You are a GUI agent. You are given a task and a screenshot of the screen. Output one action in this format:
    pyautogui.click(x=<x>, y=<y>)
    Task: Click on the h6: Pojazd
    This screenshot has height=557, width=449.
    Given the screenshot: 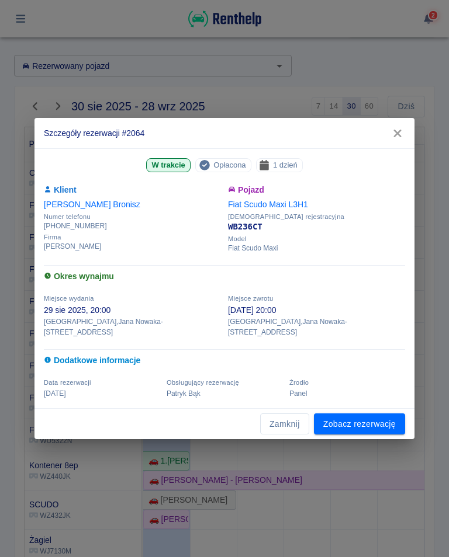 What is the action you would take?
    pyautogui.click(x=316, y=190)
    